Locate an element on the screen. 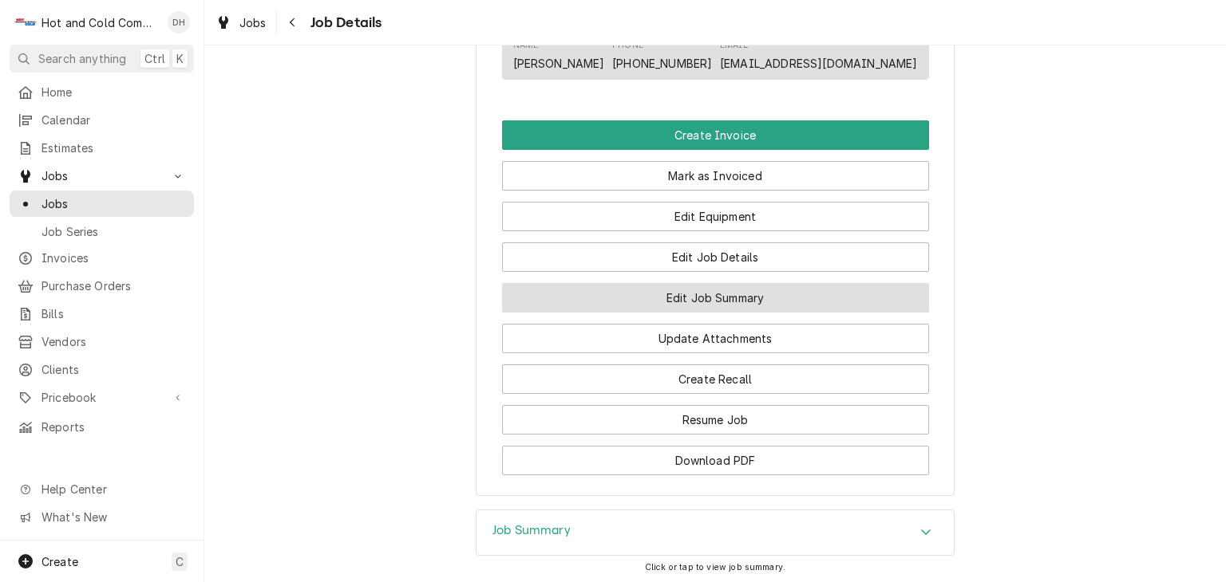  a: Clients is located at coordinates (101, 369).